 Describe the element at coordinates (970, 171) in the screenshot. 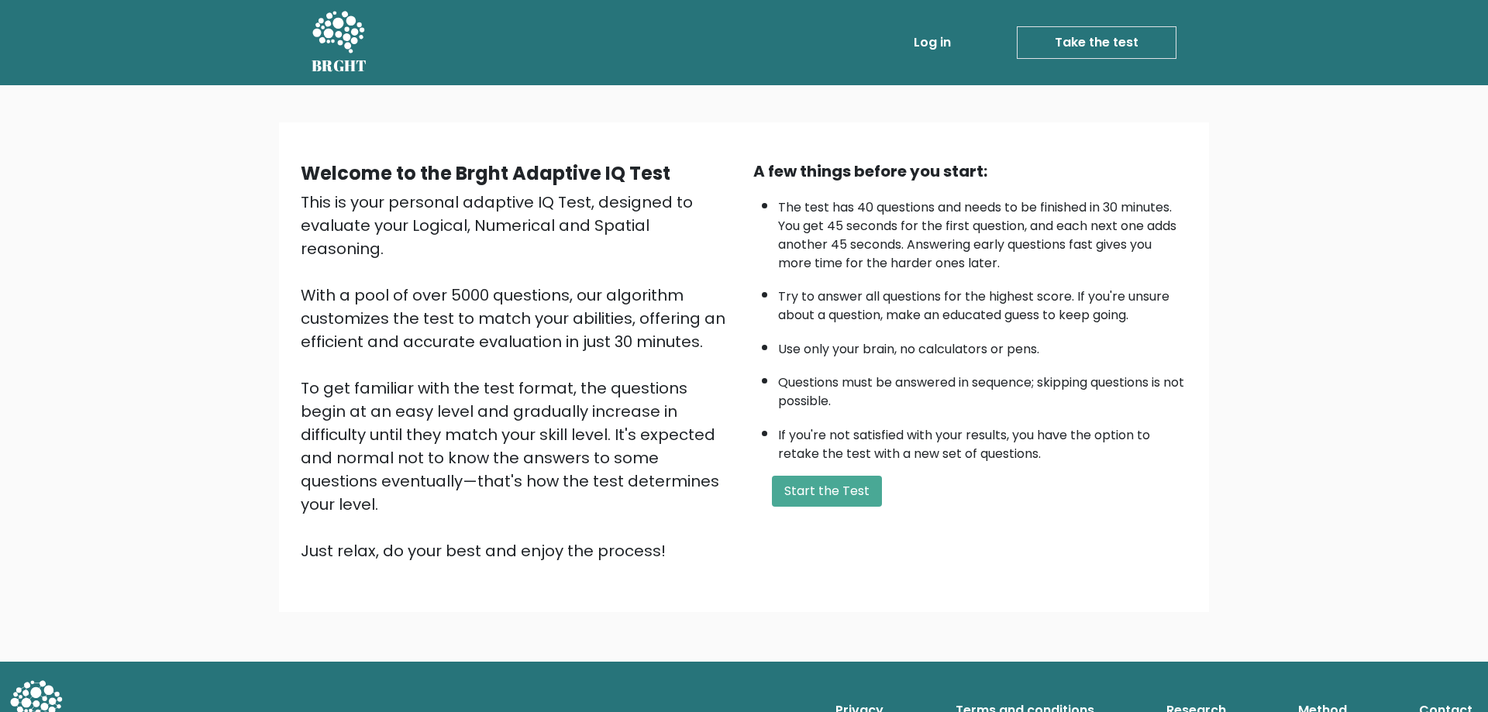

I see `div: A few things before you start:` at that location.